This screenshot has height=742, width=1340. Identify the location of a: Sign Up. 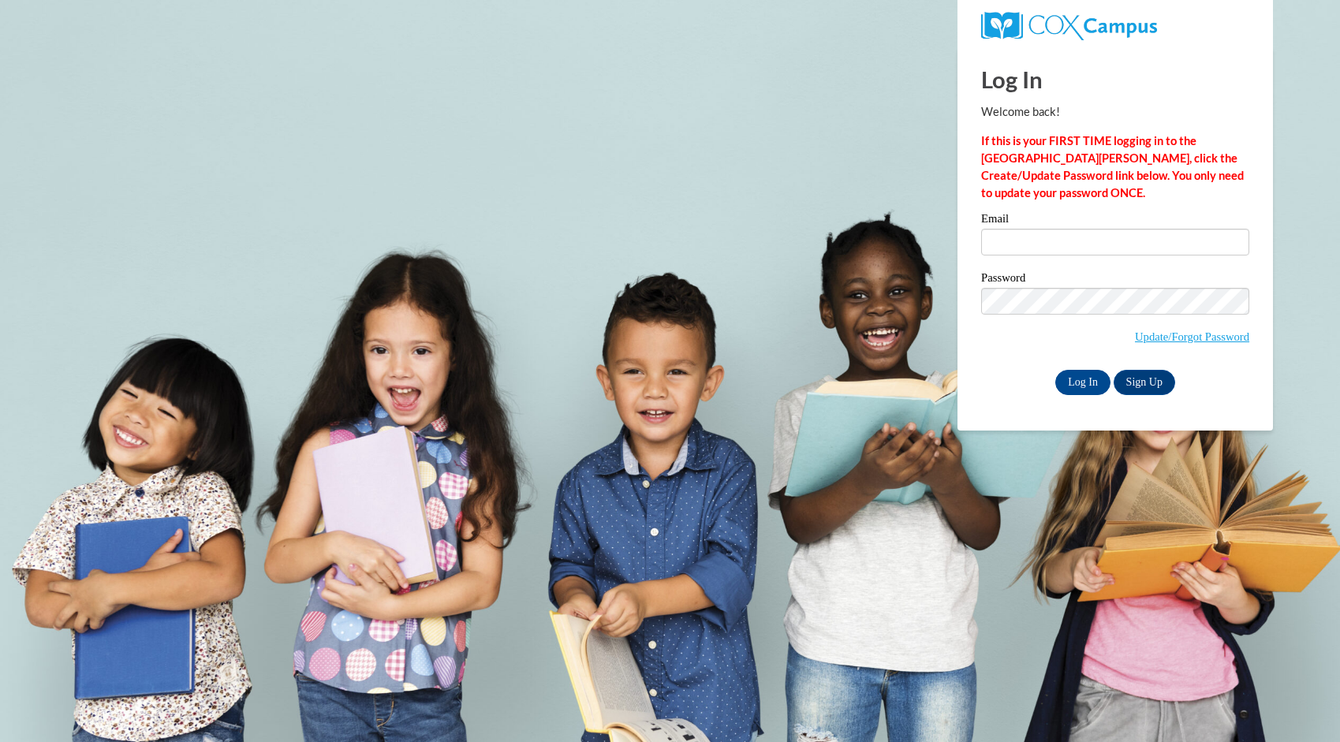
(1144, 382).